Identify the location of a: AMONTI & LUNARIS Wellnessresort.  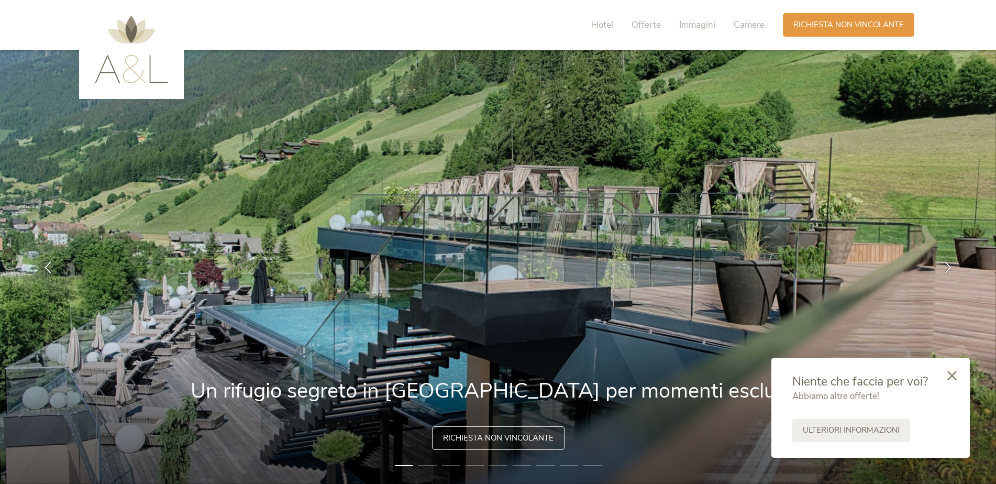
(131, 49).